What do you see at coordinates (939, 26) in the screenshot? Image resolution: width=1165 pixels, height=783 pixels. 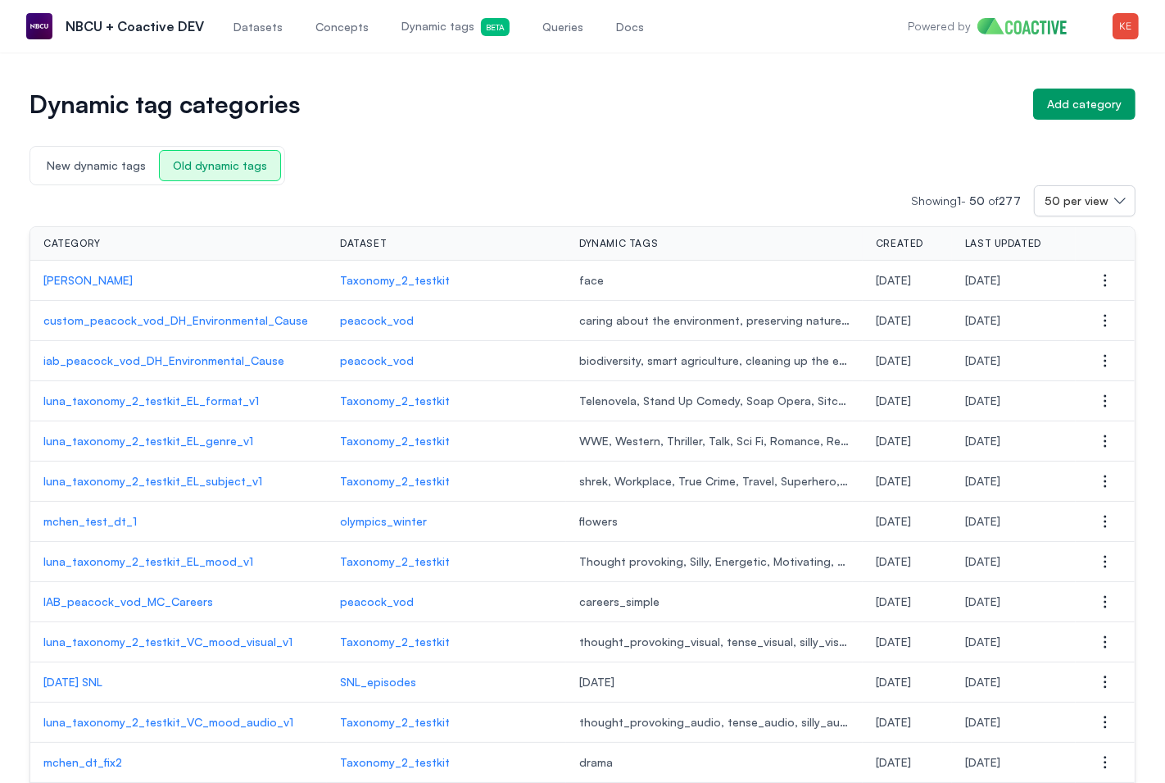 I see `p: Powered by` at bounding box center [939, 26].